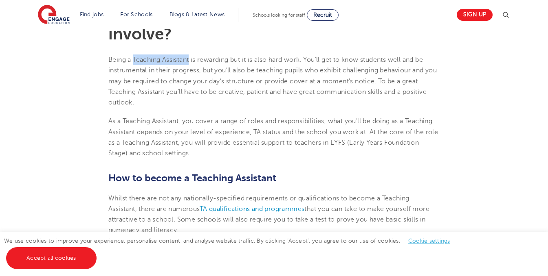  Describe the element at coordinates (51, 259) in the screenshot. I see `a: Accept all cookies` at that location.